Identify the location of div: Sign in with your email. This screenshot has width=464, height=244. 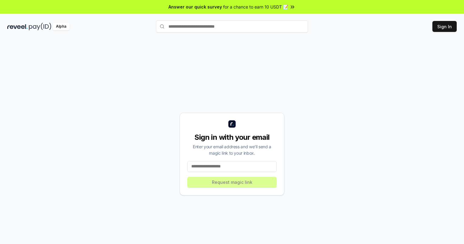
(232, 137).